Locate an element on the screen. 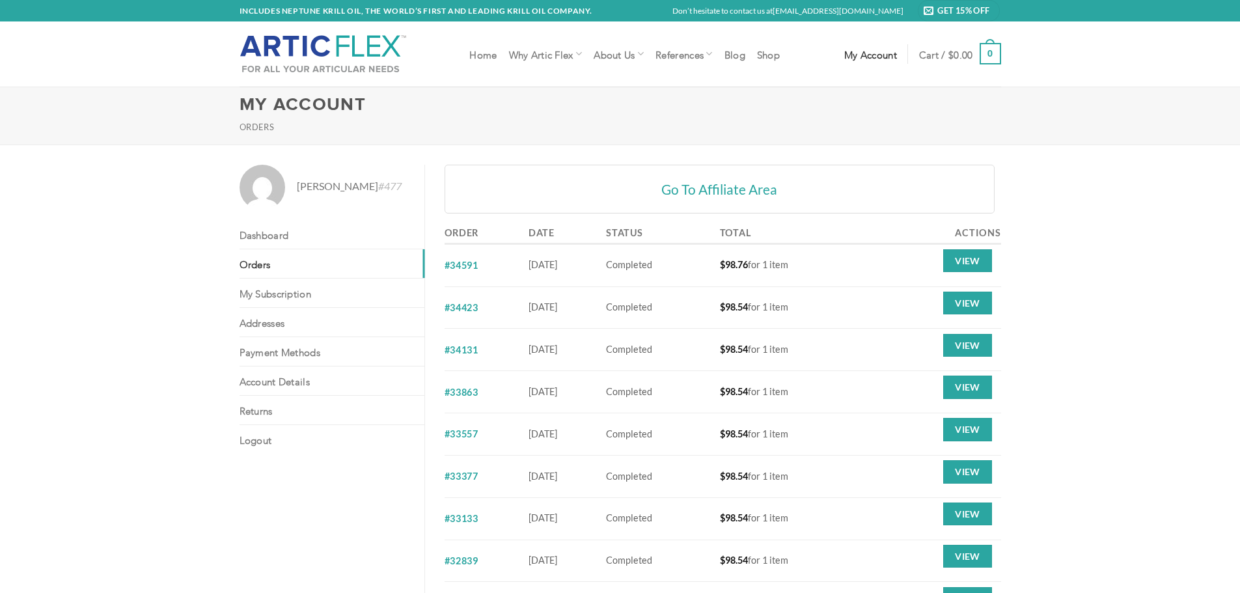 This screenshot has height=593, width=1240. a: Addresses is located at coordinates (332, 322).